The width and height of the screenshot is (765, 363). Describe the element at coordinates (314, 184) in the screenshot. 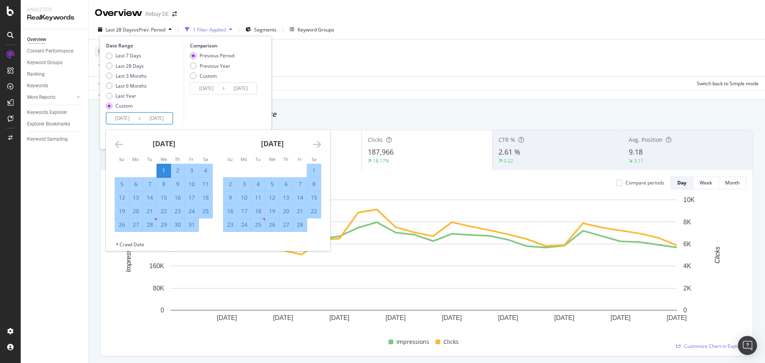

I see `div: 8` at that location.